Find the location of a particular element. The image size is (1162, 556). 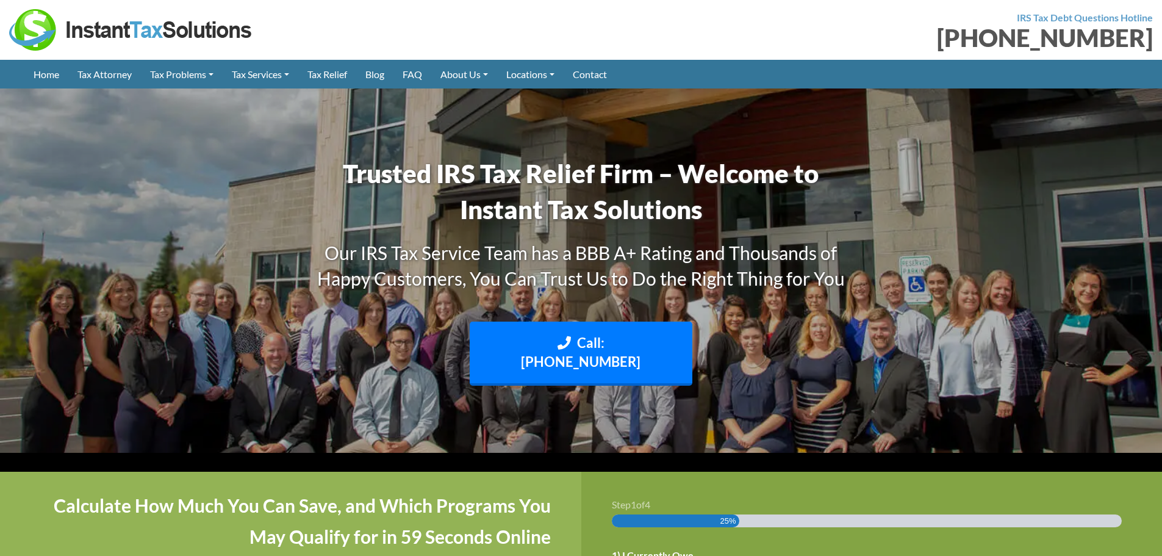

a: Tax Problems is located at coordinates (182, 74).